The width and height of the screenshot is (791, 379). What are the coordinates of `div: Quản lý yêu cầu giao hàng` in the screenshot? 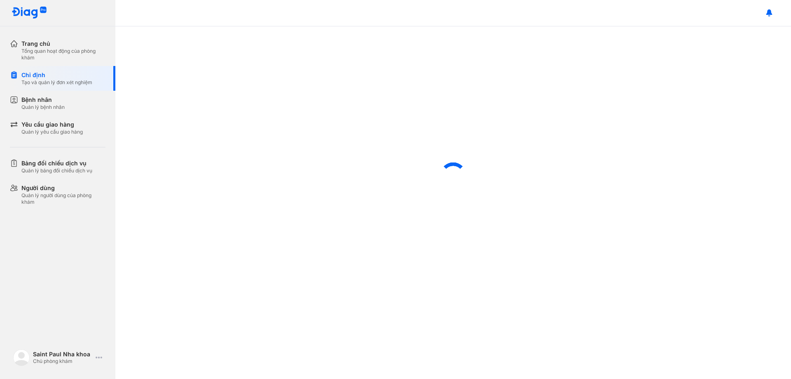 It's located at (52, 132).